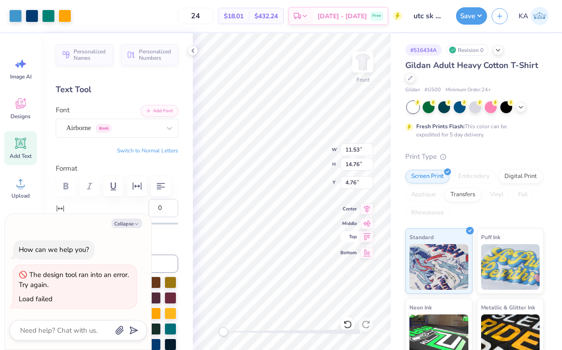 The width and height of the screenshot is (562, 350). Describe the element at coordinates (90, 55) in the screenshot. I see `span: Personalized Names` at that location.